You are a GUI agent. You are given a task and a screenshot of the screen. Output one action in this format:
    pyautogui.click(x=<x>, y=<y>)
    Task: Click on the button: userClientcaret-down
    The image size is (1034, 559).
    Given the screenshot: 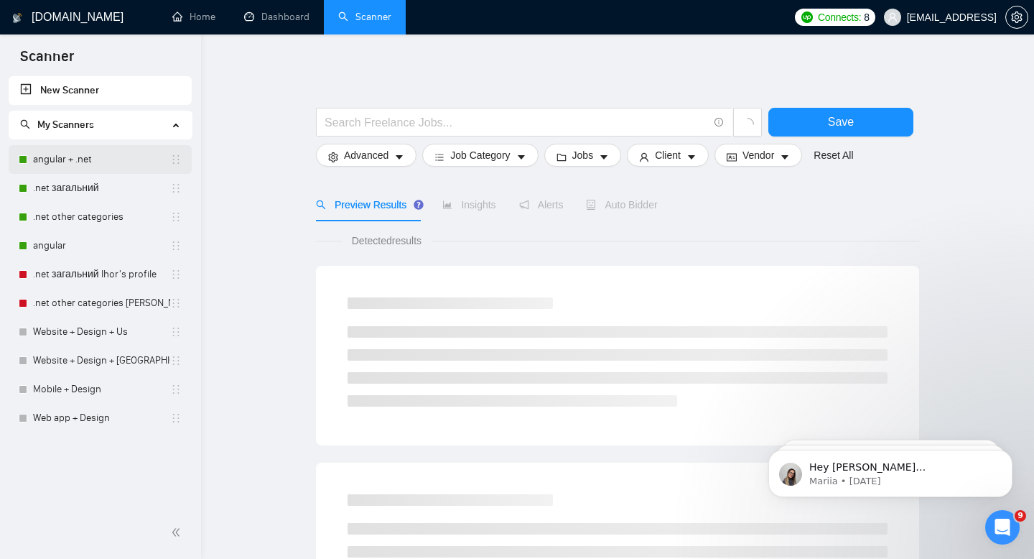 What is the action you would take?
    pyautogui.click(x=668, y=155)
    